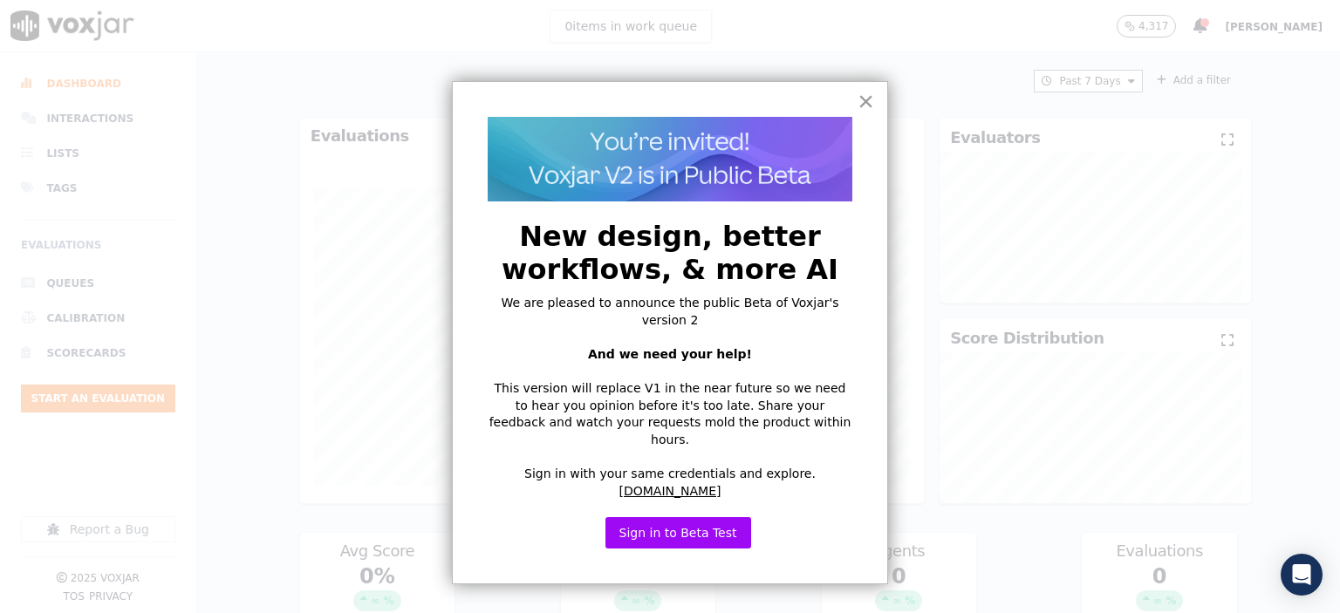  Describe the element at coordinates (670, 253) in the screenshot. I see `h2: New design, better workflows, & more AI` at that location.